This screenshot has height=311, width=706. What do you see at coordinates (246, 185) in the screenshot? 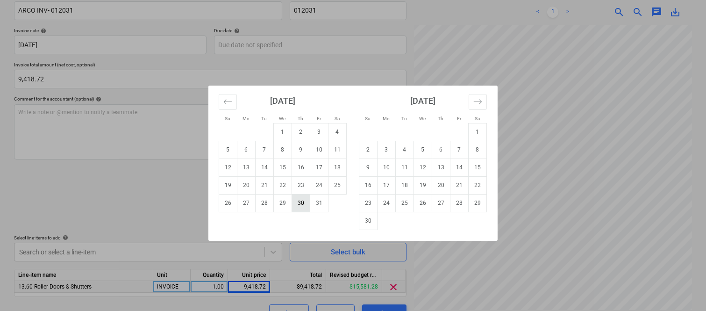
I see `td: Monday, October 20, 2025` at bounding box center [246, 185].